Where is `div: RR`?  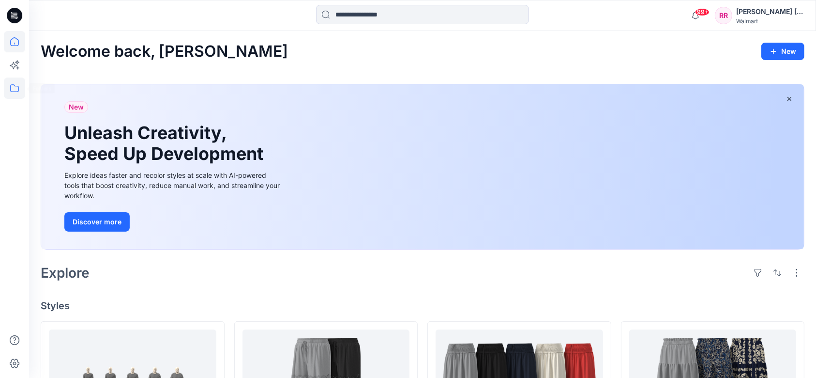
div: RR is located at coordinates (724, 15).